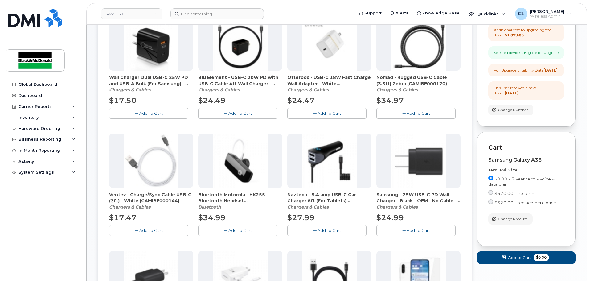 Image resolution: width=590 pixels, height=281 pixels. What do you see at coordinates (491, 202) in the screenshot?
I see `input: $620.00 - replacement price` at bounding box center [491, 202].